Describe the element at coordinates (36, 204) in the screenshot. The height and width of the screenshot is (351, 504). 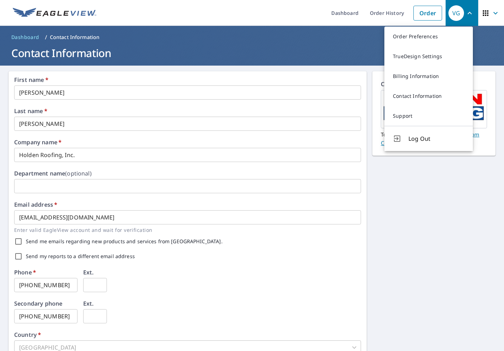
I see `label: Email address` at that location.